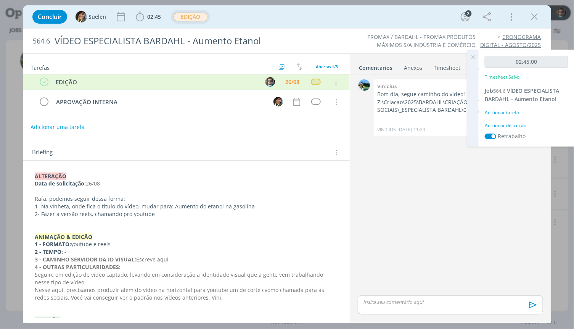 The width and height of the screenshot is (574, 329). What do you see at coordinates (186, 199) in the screenshot?
I see `p: Rafa, podemos seguir dessa forma:` at bounding box center [186, 199].